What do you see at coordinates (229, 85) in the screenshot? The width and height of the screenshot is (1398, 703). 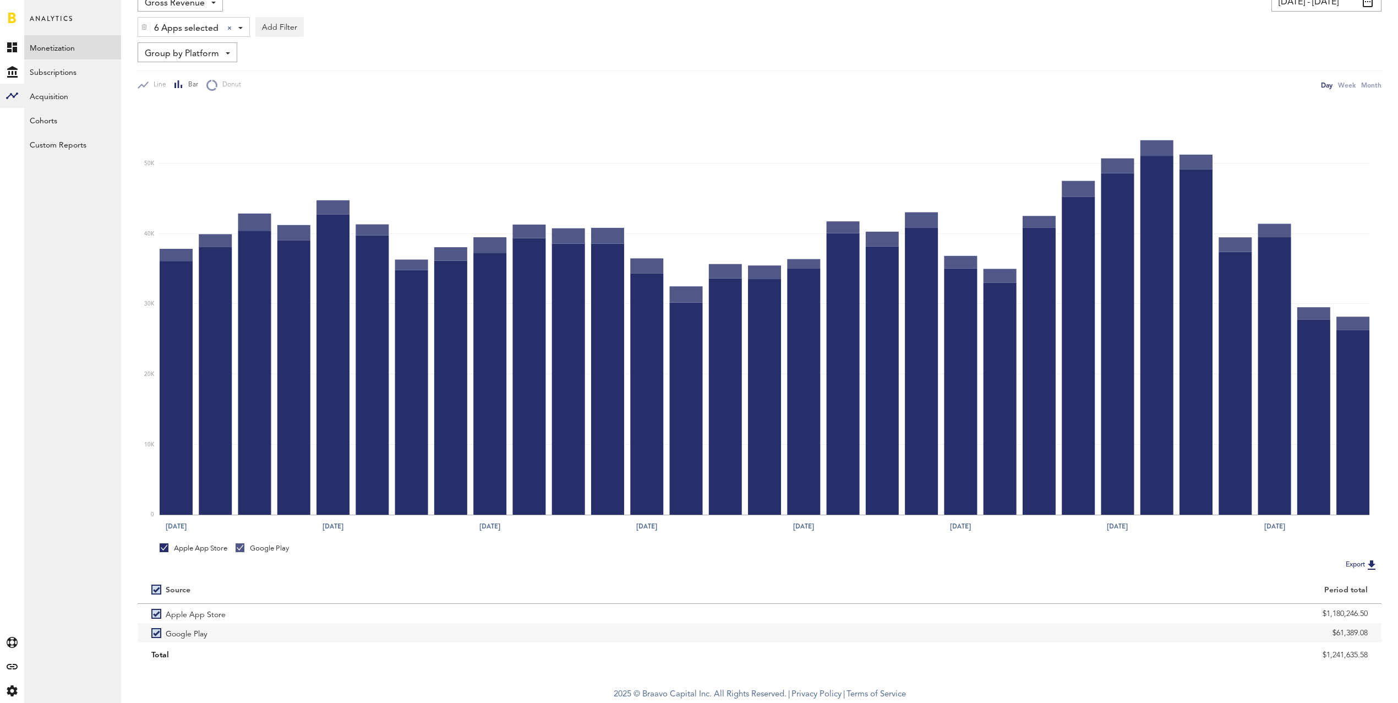 I see `span: Donut` at bounding box center [229, 85].